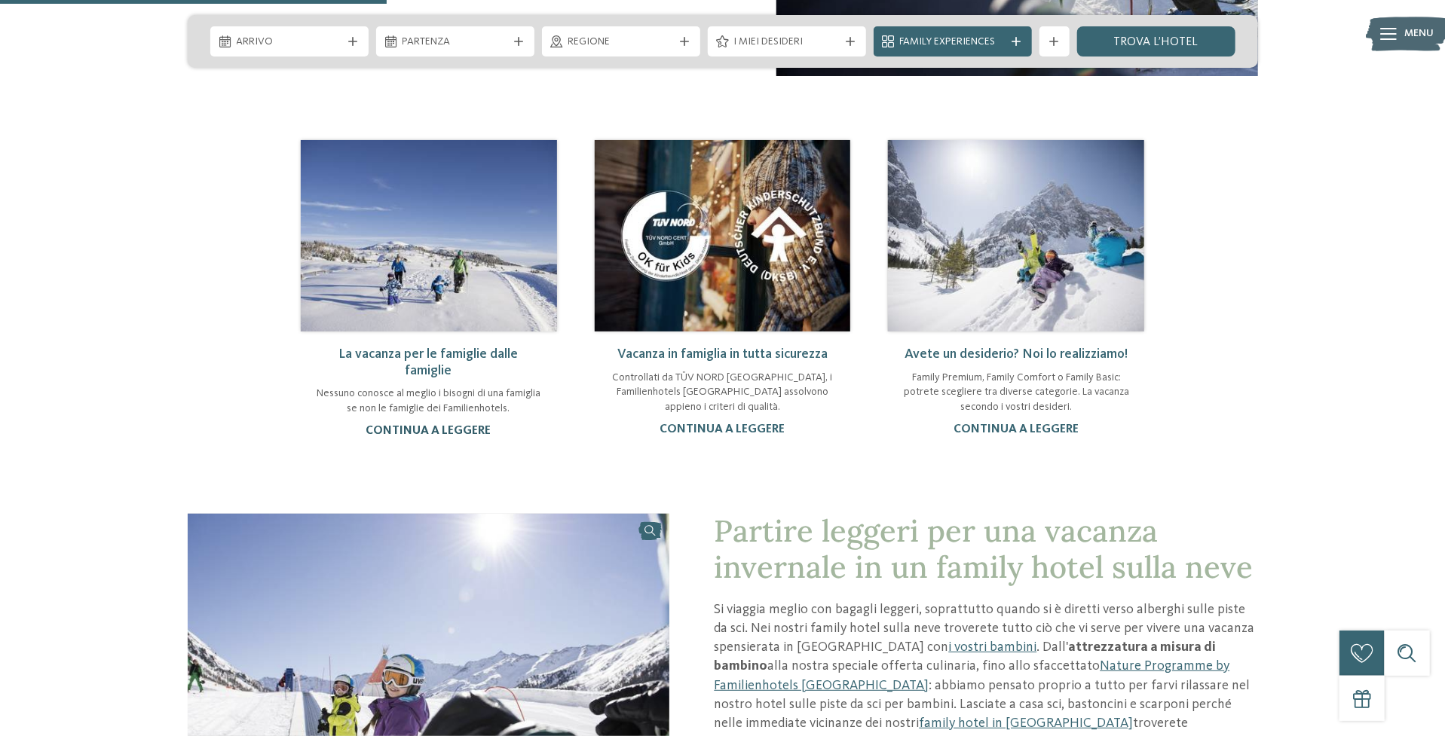 Image resolution: width=1445 pixels, height=736 pixels. I want to click on a: La vacanza per le famiglie dalle famiglie, so click(429, 363).